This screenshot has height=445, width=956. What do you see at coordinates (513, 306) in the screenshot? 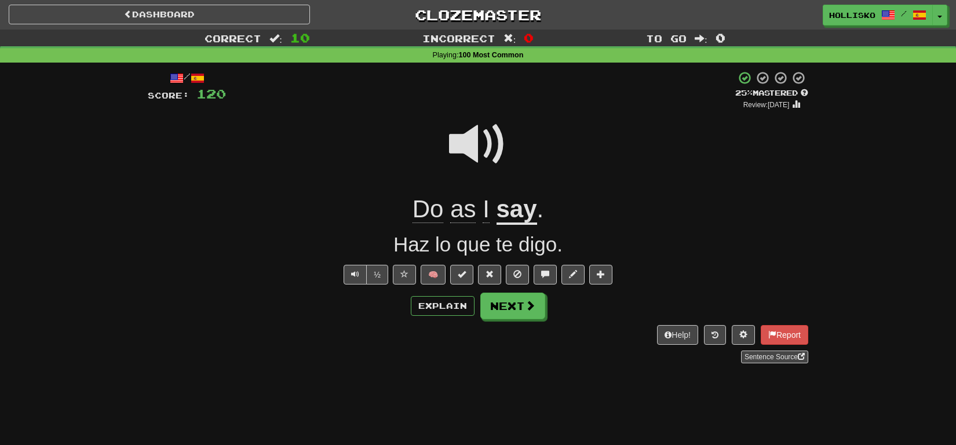
I see `button: Next` at bounding box center [513, 306].